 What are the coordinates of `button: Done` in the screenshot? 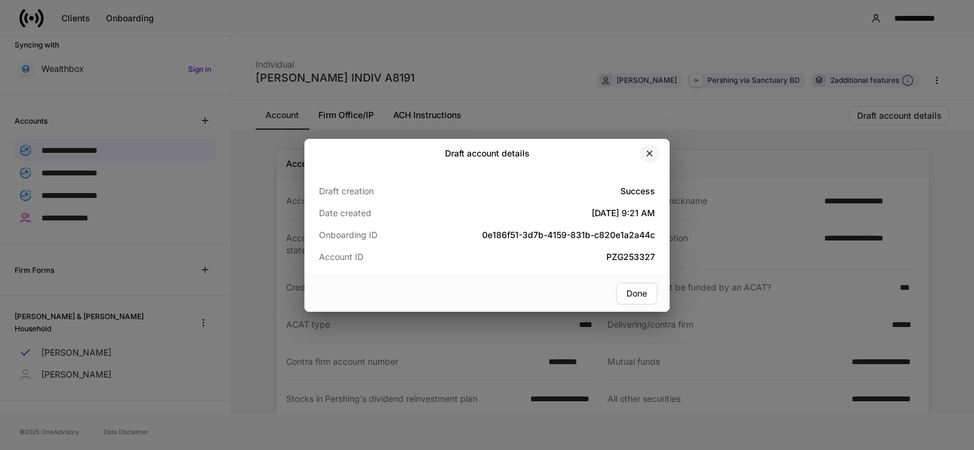 It's located at (637, 294).